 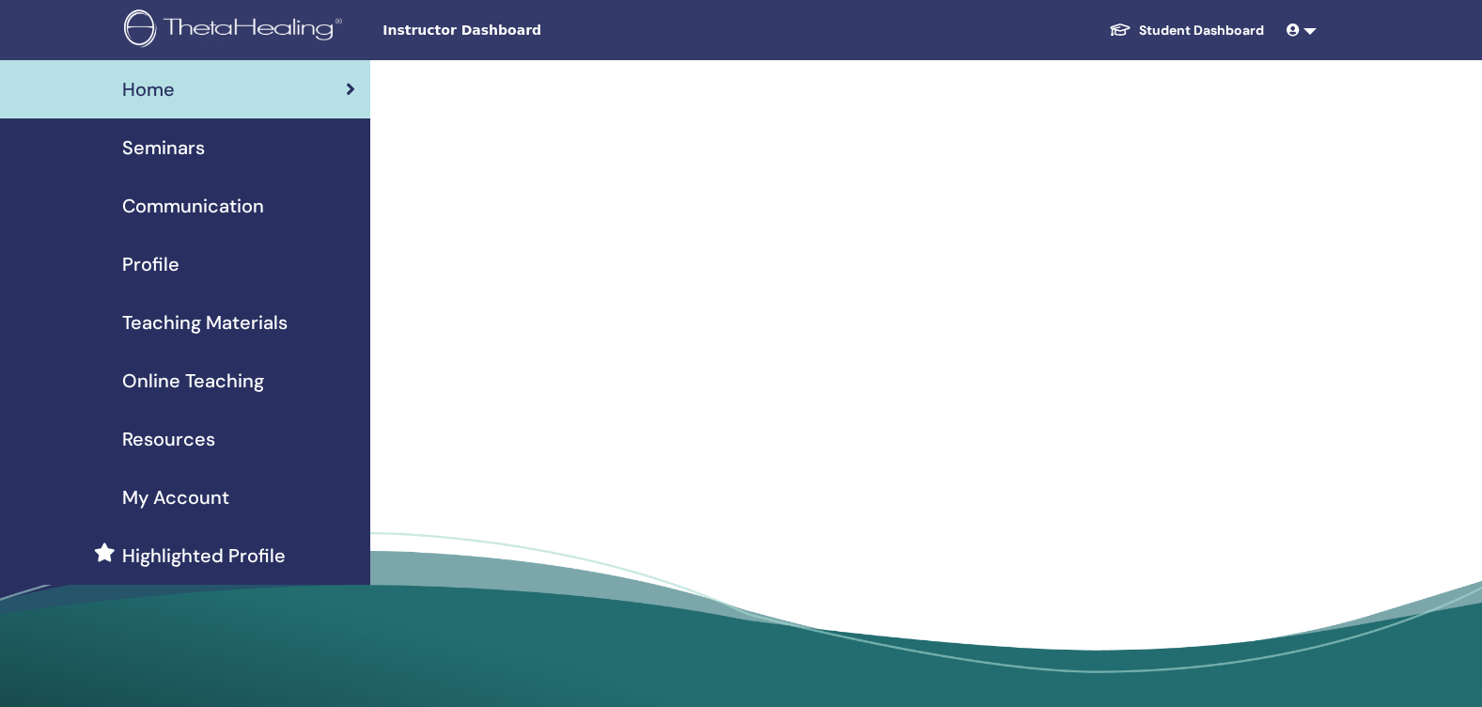 What do you see at coordinates (1186, 30) in the screenshot?
I see `a: Student Dashboard` at bounding box center [1186, 30].